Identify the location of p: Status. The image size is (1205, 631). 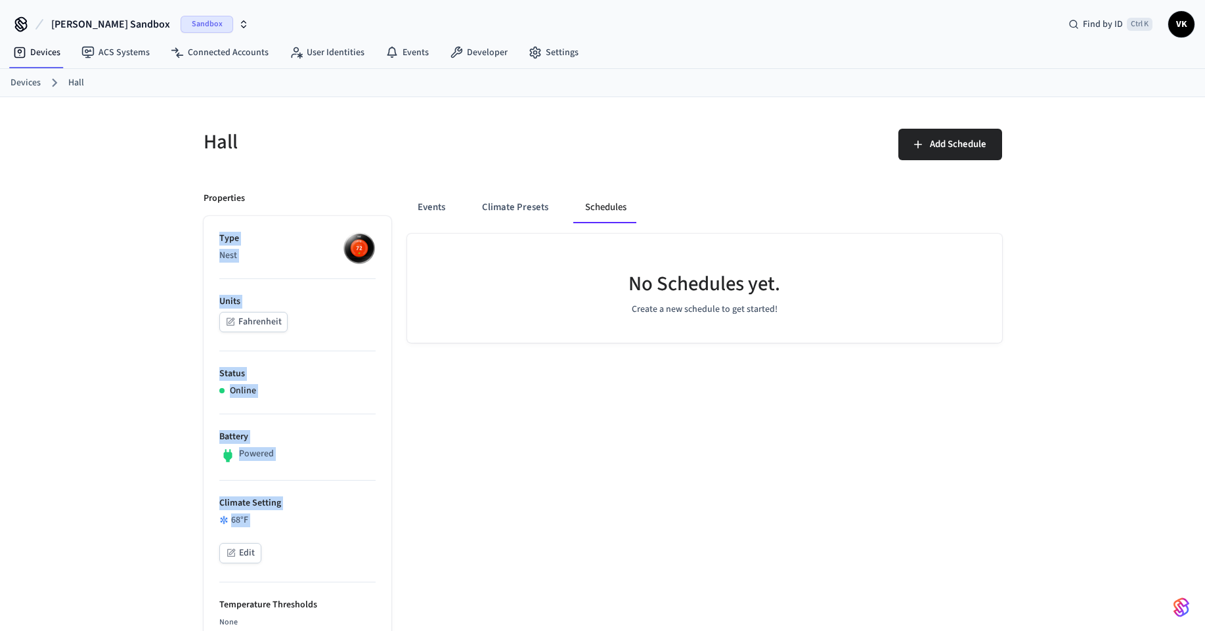
(297, 374).